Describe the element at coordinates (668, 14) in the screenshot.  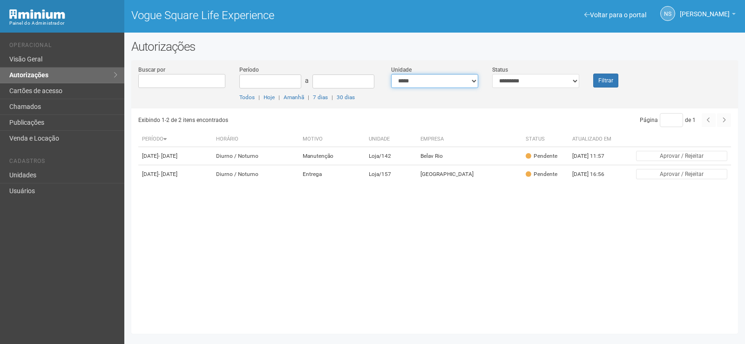
I see `a: NS` at that location.